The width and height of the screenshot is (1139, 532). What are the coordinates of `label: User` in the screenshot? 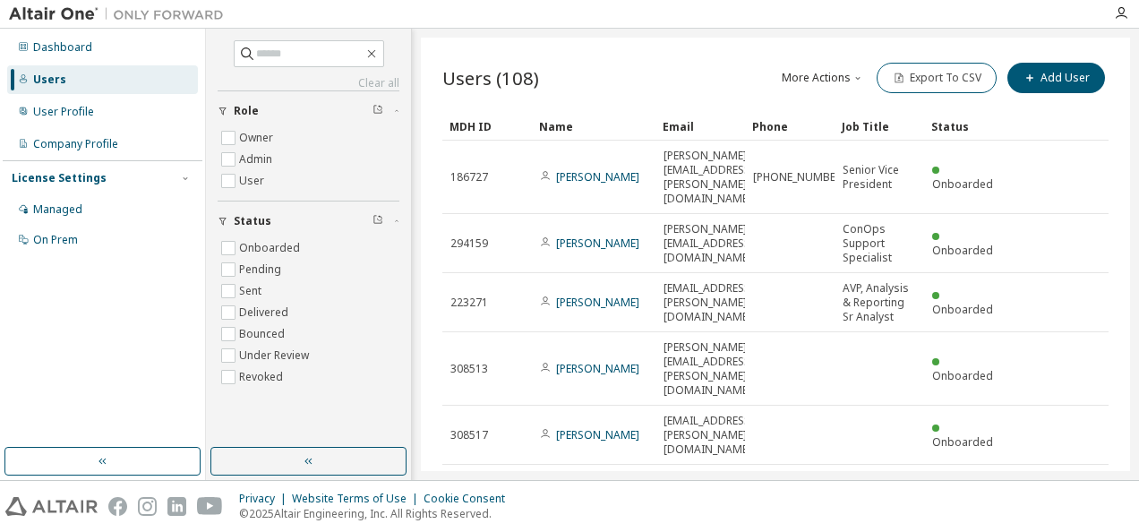 It's located at (253, 181).